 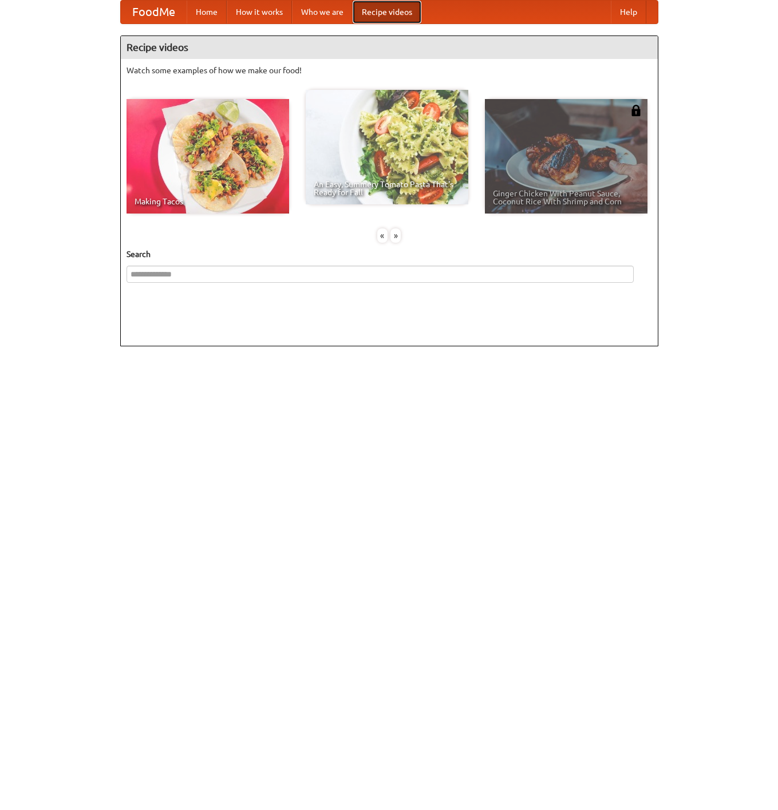 What do you see at coordinates (208, 202) in the screenshot?
I see `span: Making Tacos` at bounding box center [208, 202].